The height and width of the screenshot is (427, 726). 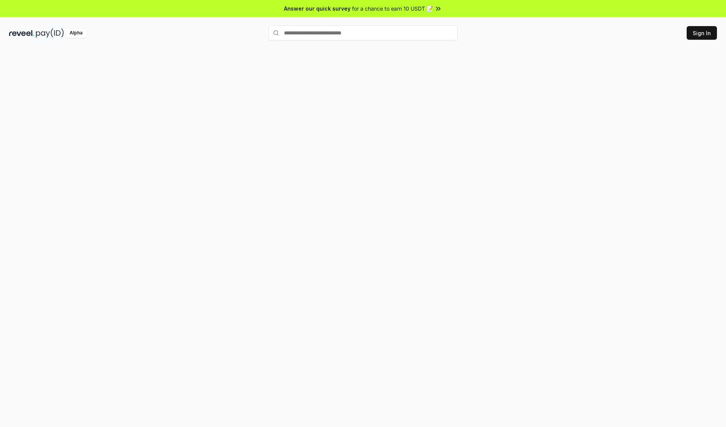 What do you see at coordinates (392, 8) in the screenshot?
I see `span: for a chance to earn 10 USDT 📝` at bounding box center [392, 8].